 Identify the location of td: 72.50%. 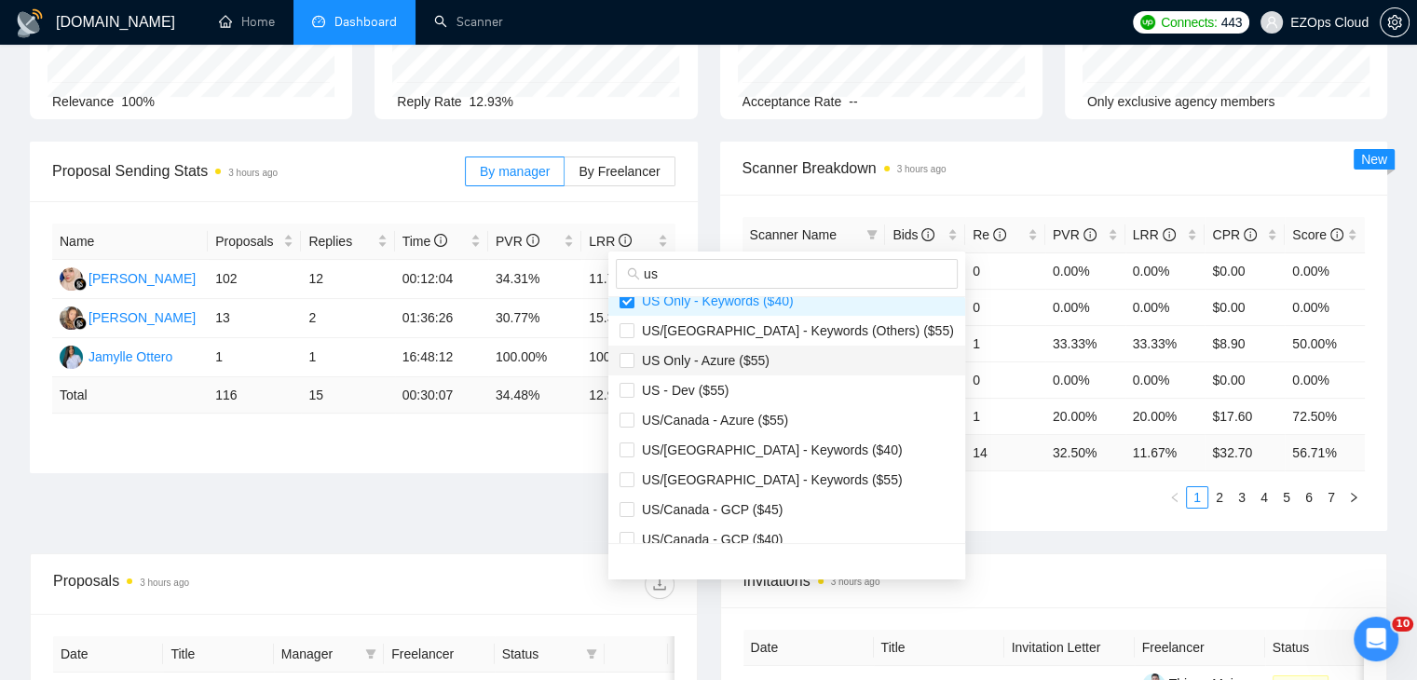
(1325, 416).